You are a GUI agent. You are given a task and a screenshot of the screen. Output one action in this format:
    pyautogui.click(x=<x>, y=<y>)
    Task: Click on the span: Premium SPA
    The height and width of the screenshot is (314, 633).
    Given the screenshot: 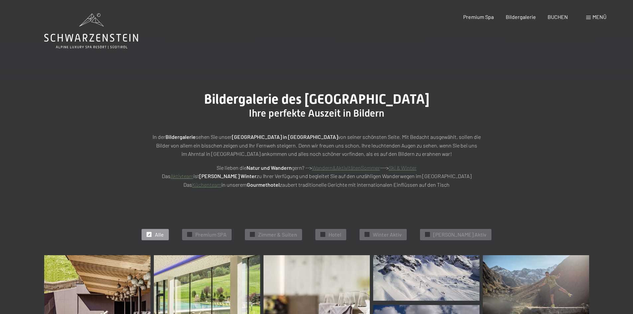 What is the action you would take?
    pyautogui.click(x=211, y=235)
    